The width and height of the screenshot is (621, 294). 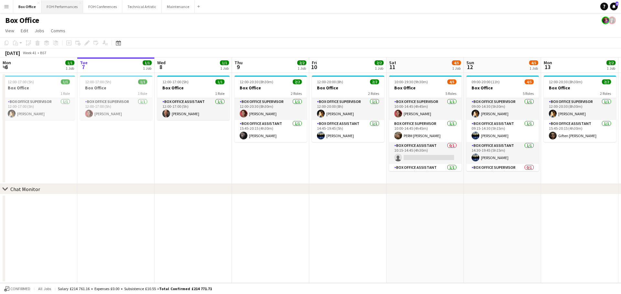 I want to click on button: Confirmed, so click(x=17, y=289).